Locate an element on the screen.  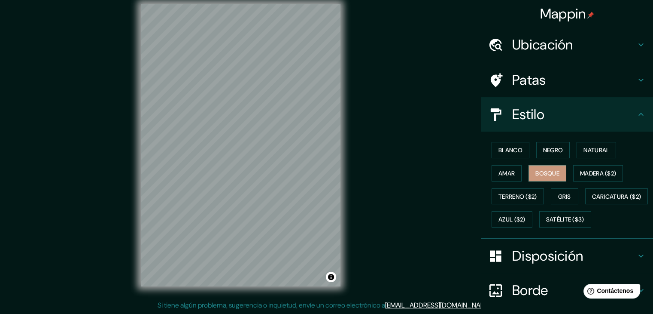
div: Estilo is located at coordinates (567, 114).